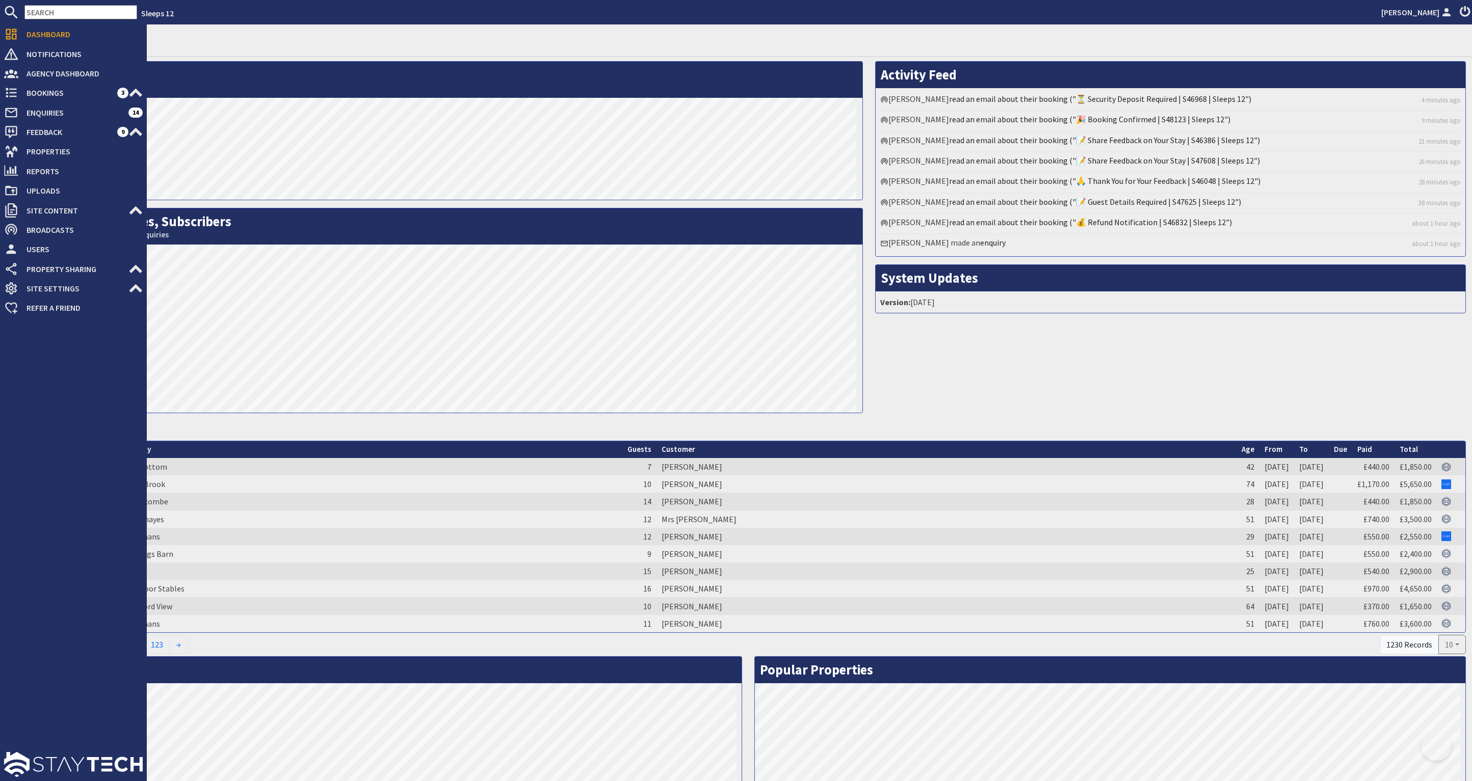 This screenshot has width=1472, height=781. What do you see at coordinates (81, 73) in the screenshot?
I see `span: Agency Dashboard` at bounding box center [81, 73].